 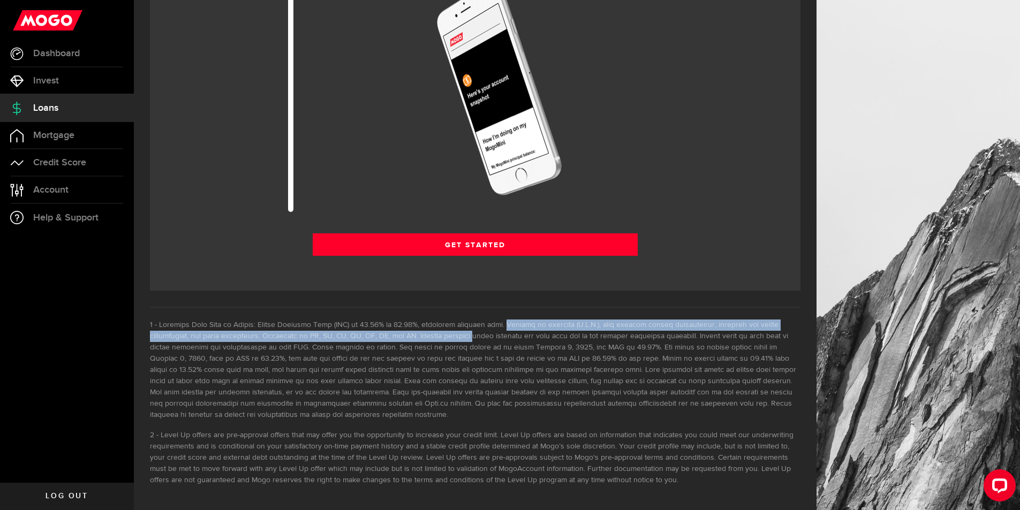 I want to click on button: Open LiveChat chat widget, so click(x=25, y=20).